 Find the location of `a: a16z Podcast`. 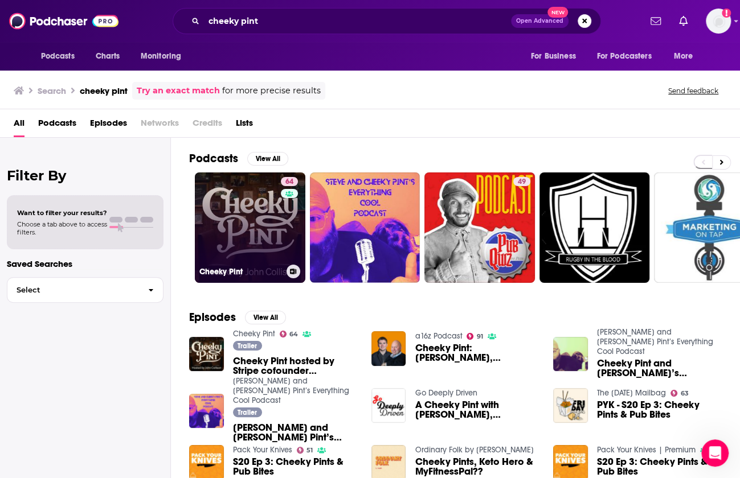

a: a16z Podcast is located at coordinates (438, 336).